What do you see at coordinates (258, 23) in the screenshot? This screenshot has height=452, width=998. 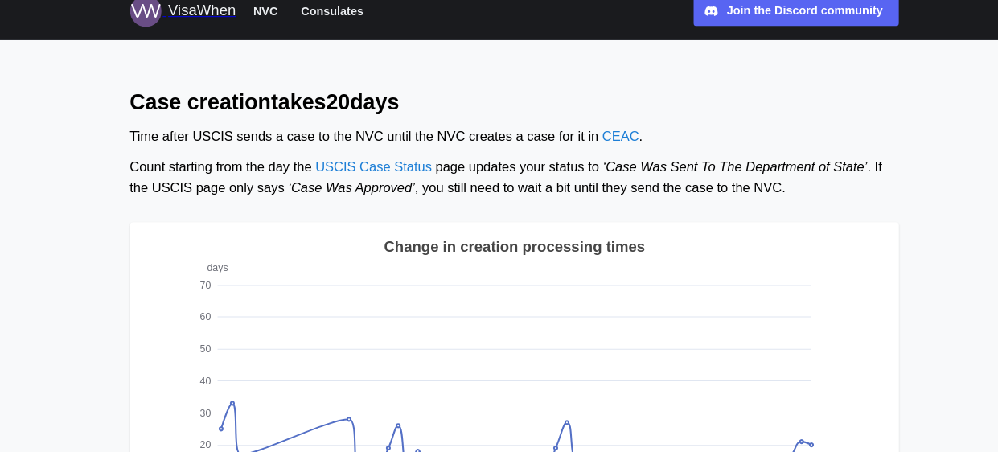 I see `span: NVC` at bounding box center [258, 23].